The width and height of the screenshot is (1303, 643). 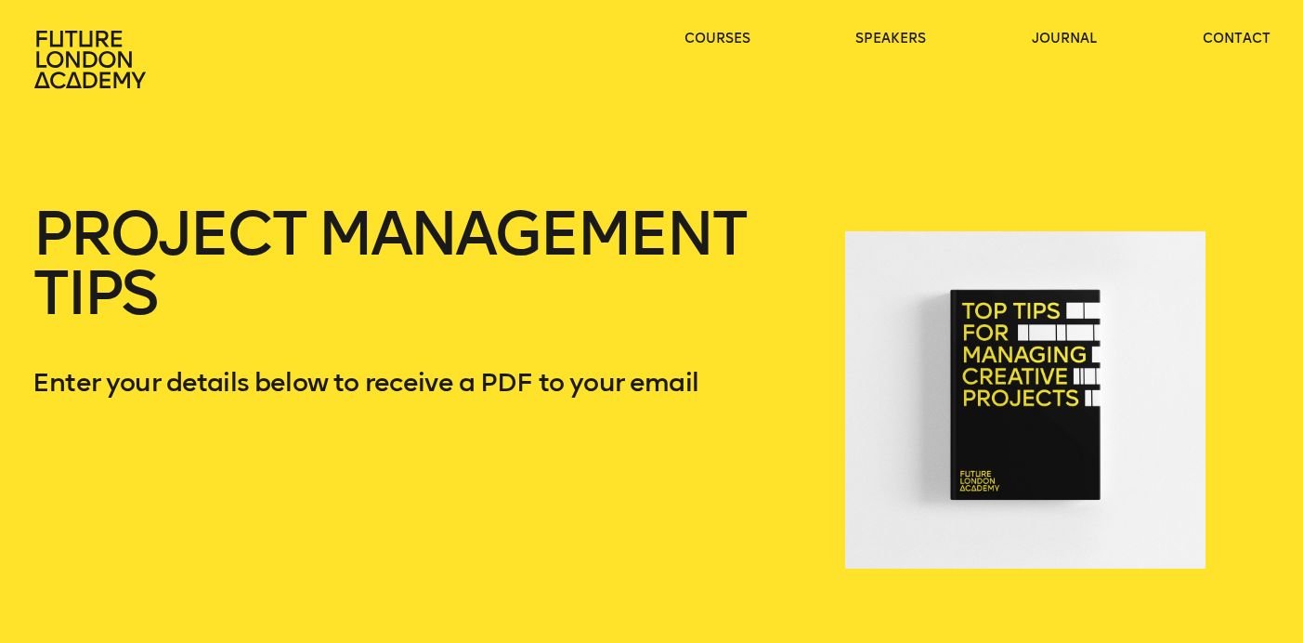 What do you see at coordinates (717, 39) in the screenshot?
I see `a: courses` at bounding box center [717, 39].